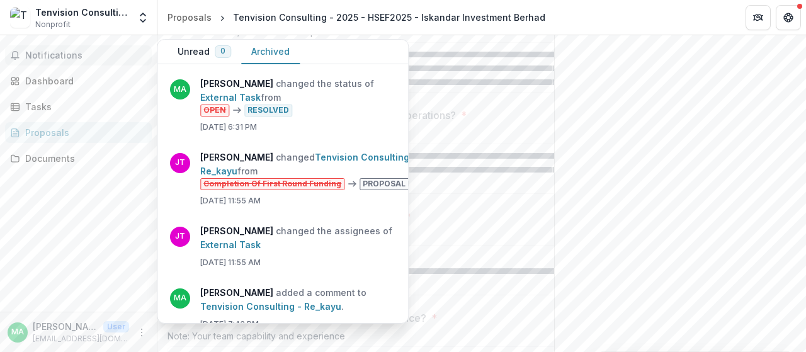 The image size is (806, 352). Describe the element at coordinates (78, 81) in the screenshot. I see `a: Dashboard` at that location.